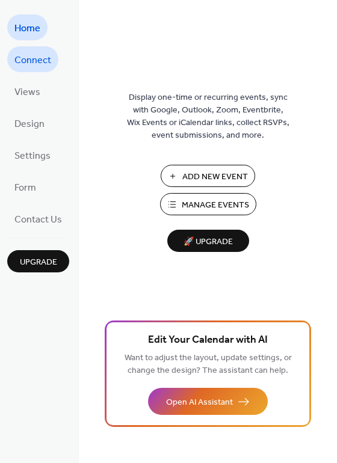 The height and width of the screenshot is (463, 337). Describe the element at coordinates (38, 218) in the screenshot. I see `a: Contact Us` at that location.